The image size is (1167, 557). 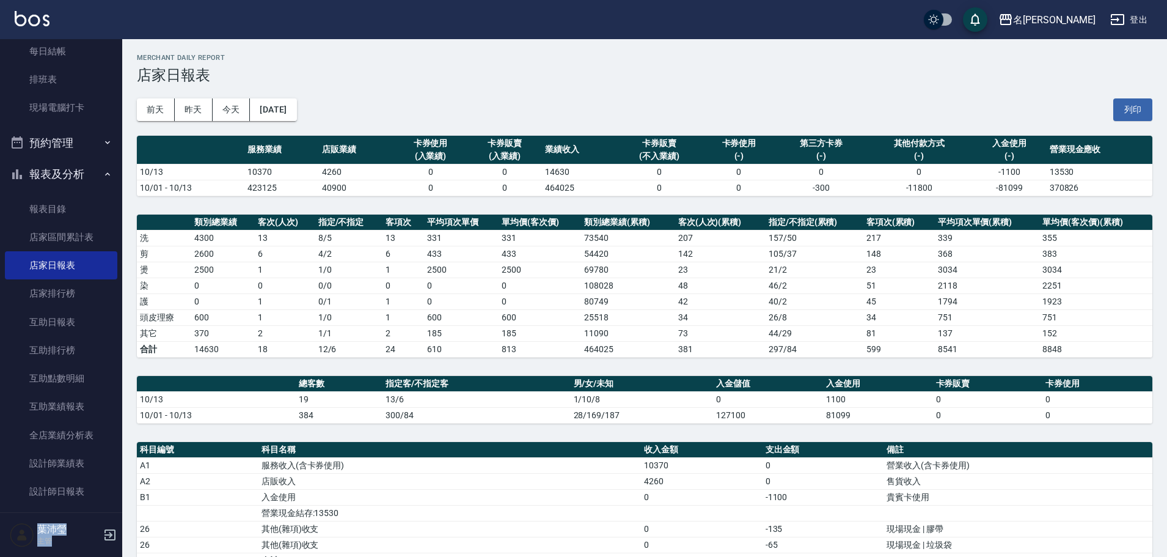 I want to click on td: 1794, so click(x=988, y=301).